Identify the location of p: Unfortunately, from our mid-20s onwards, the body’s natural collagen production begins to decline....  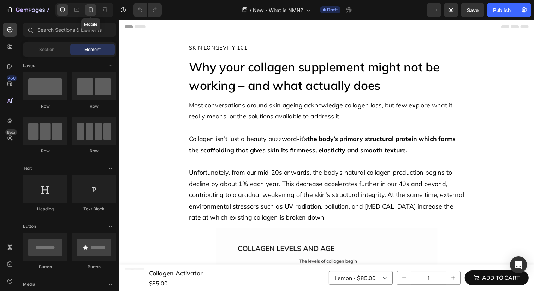
(212, 179).